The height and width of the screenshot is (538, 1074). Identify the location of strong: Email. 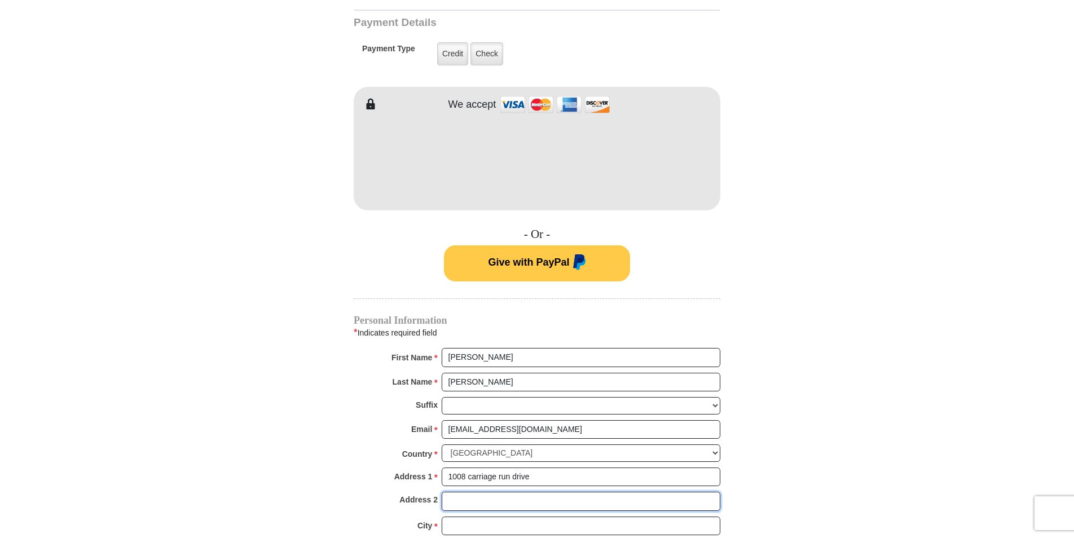
(422, 429).